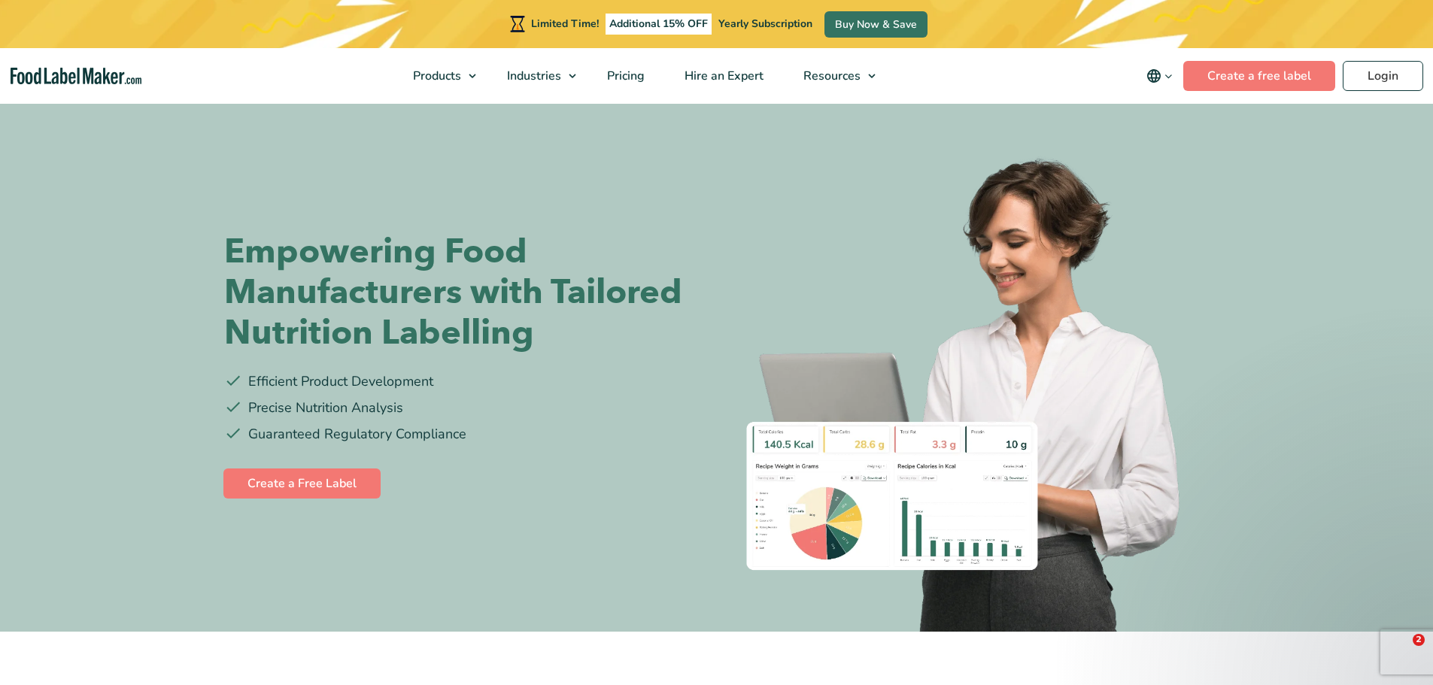 Image resolution: width=1433 pixels, height=685 pixels. Describe the element at coordinates (465, 293) in the screenshot. I see `h1: Empowering Food Manufacturers with Tailored Nutrition Labelling` at that location.